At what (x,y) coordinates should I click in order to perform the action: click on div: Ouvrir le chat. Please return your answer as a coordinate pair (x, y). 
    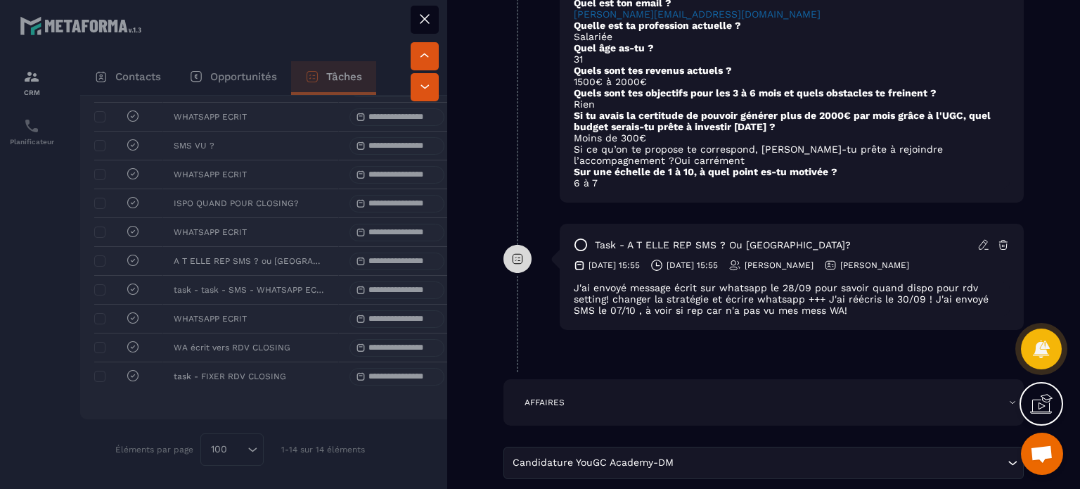
    Looking at the image, I should click on (1042, 454).